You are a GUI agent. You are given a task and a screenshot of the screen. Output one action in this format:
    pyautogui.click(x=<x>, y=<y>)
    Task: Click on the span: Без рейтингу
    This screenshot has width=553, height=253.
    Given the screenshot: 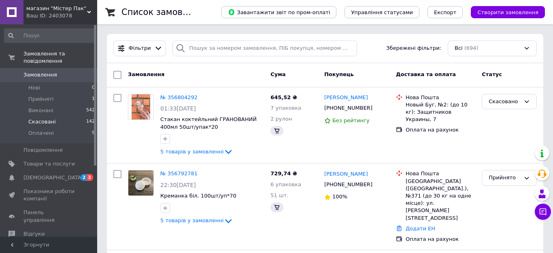 What is the action you would take?
    pyautogui.click(x=351, y=120)
    